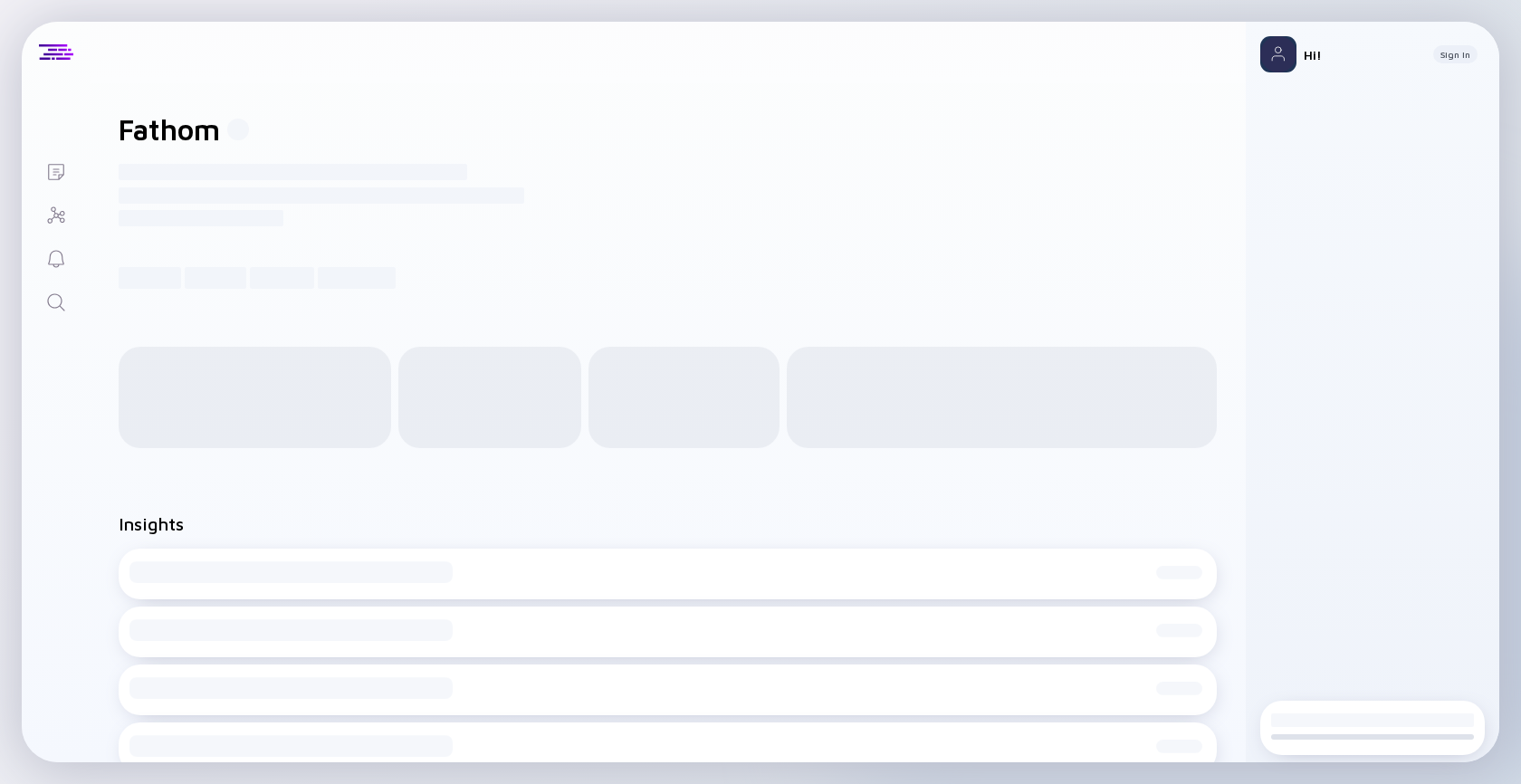 This screenshot has height=784, width=1521. Describe the element at coordinates (55, 170) in the screenshot. I see `a: Lists` at that location.